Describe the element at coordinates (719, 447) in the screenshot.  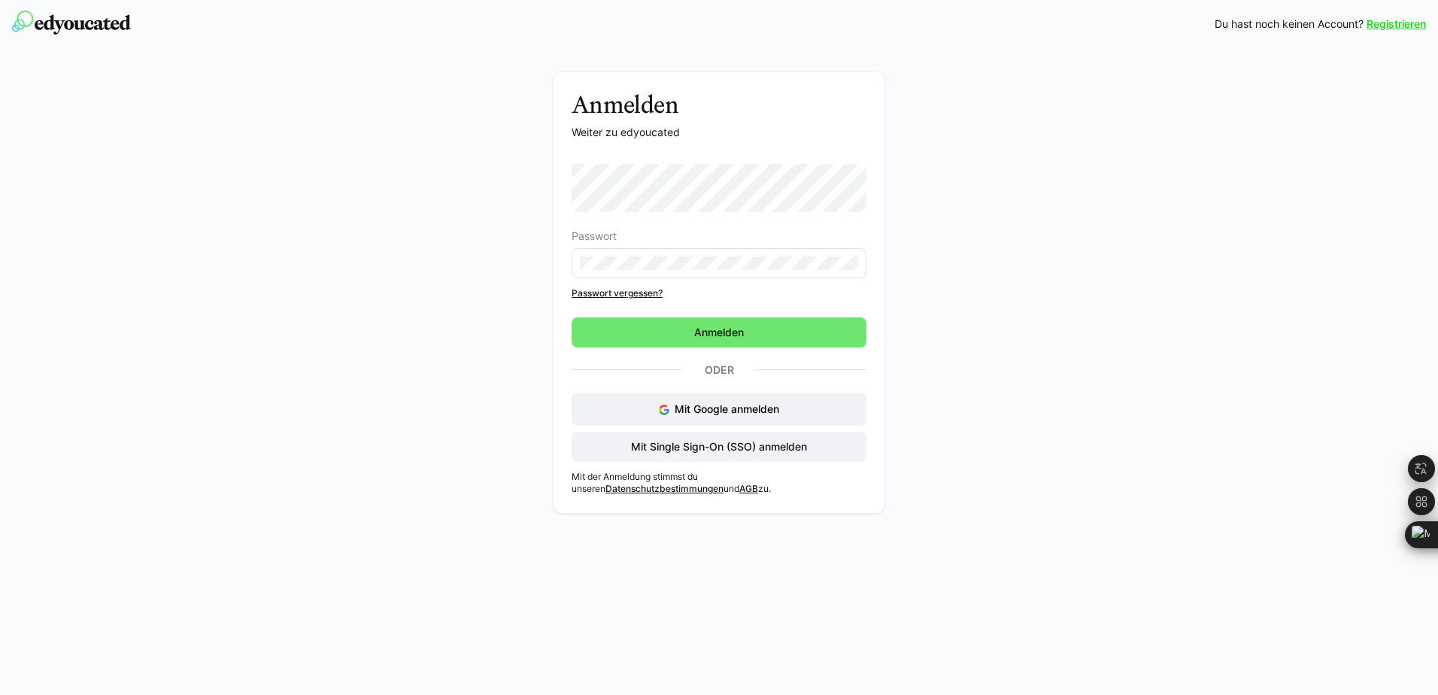
I see `button: Mit Single Sign-On (SSO) anmelden` at that location.